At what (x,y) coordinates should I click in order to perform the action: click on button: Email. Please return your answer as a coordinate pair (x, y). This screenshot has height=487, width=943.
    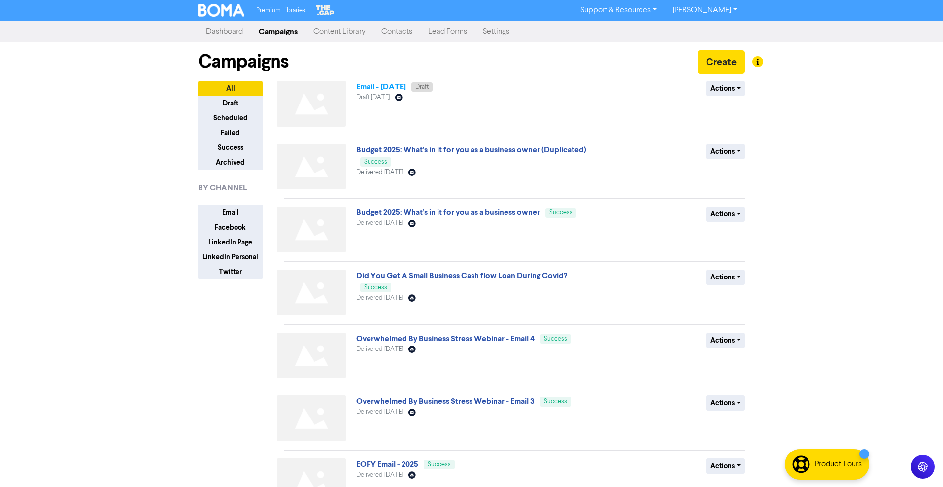
    Looking at the image, I should click on (230, 212).